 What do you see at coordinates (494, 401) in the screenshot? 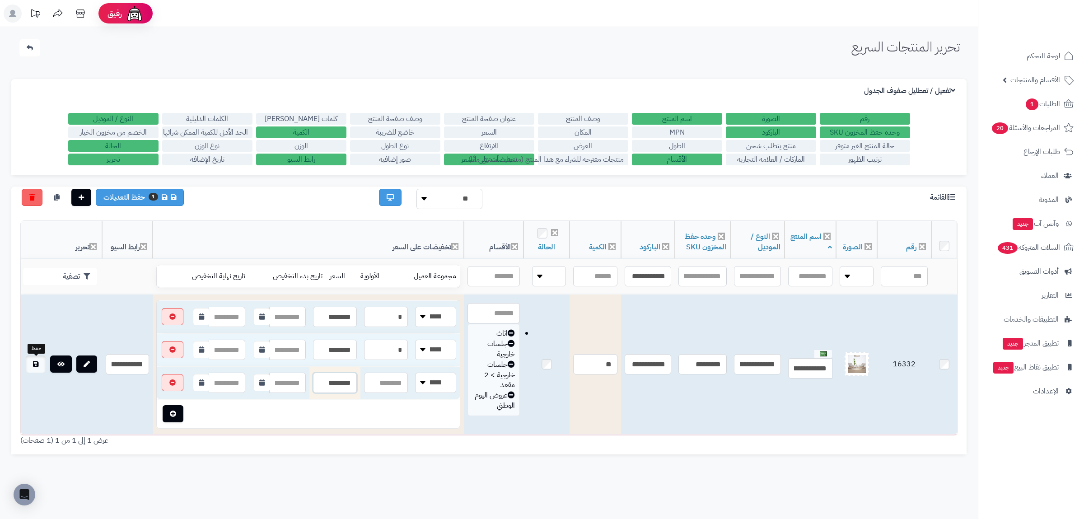
I see `div: عروض اليوم الوطني` at bounding box center [494, 401].